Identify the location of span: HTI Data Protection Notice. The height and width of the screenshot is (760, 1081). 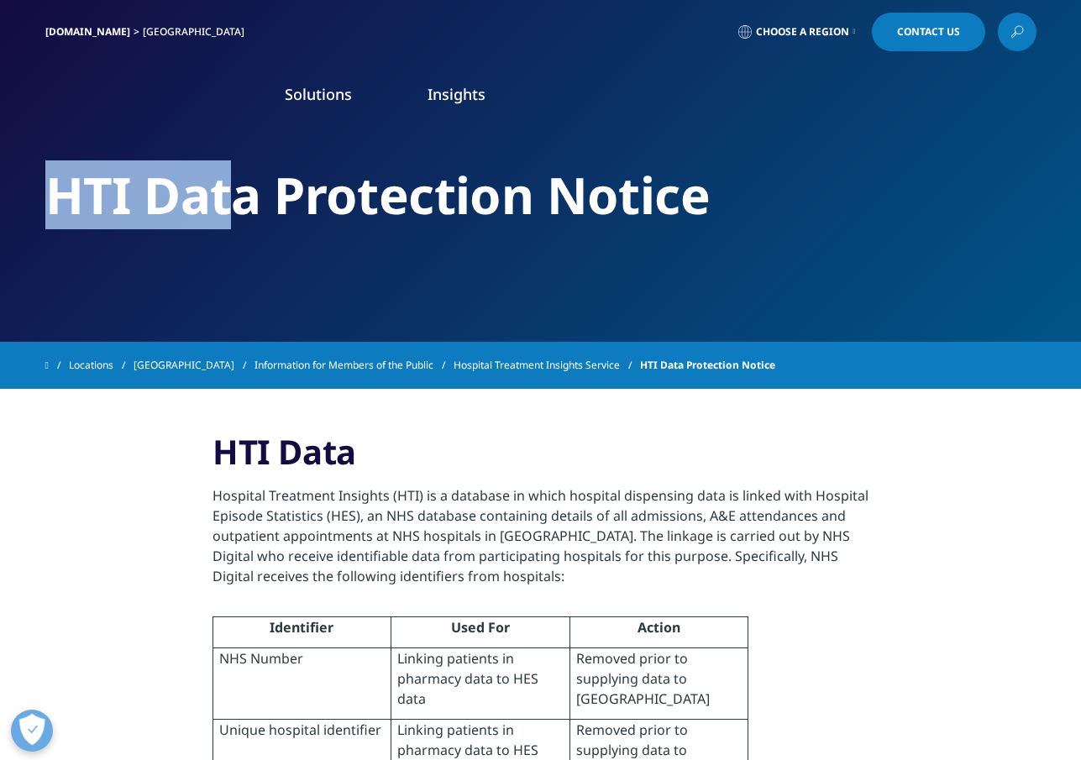
(707, 365).